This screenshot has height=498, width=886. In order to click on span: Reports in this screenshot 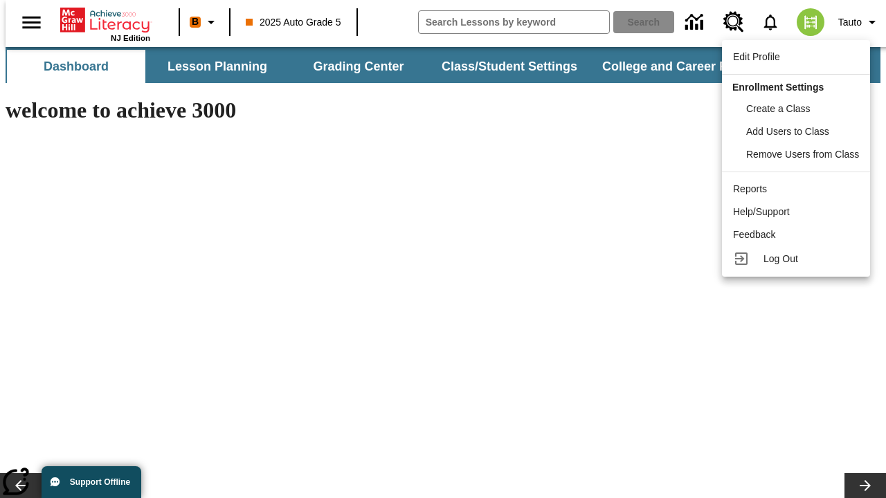, I will do `click(750, 189)`.